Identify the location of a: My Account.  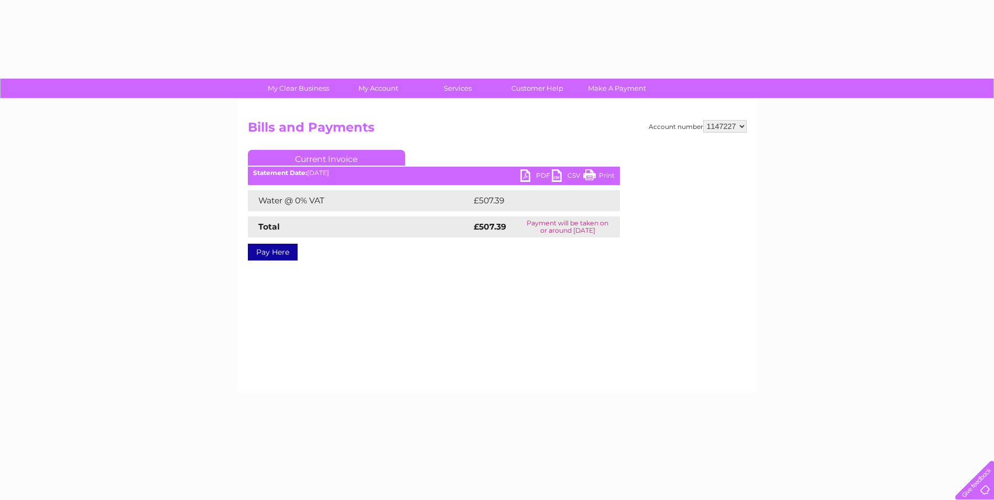
(378, 88).